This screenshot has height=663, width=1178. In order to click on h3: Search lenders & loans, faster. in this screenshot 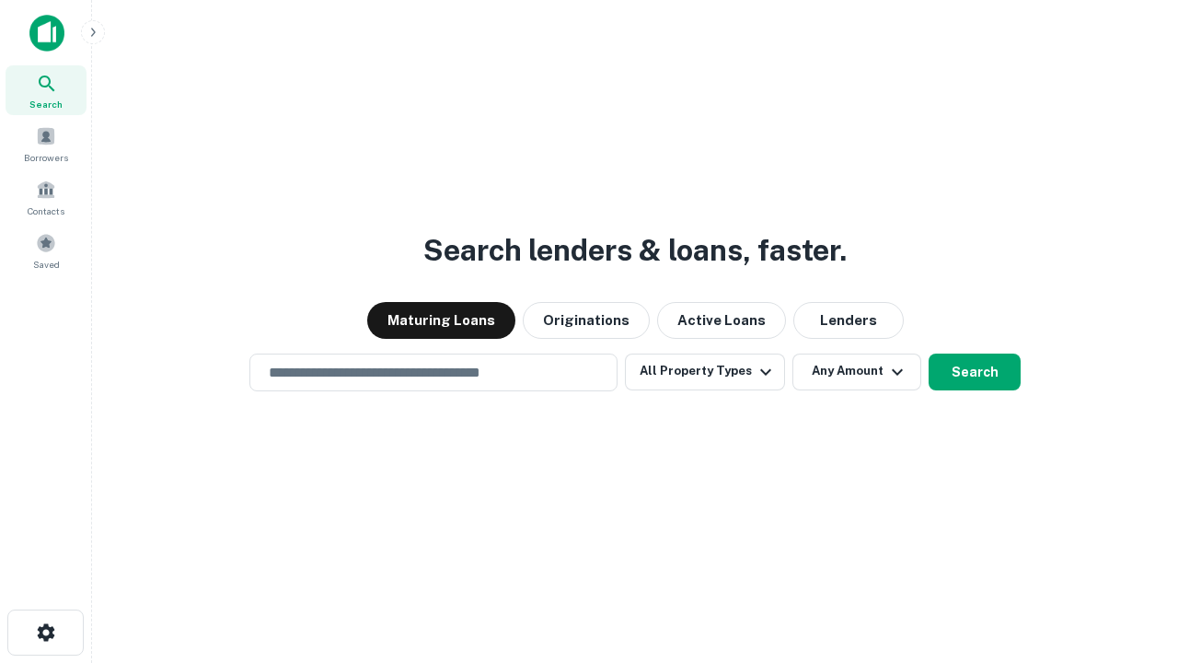, I will do `click(635, 250)`.